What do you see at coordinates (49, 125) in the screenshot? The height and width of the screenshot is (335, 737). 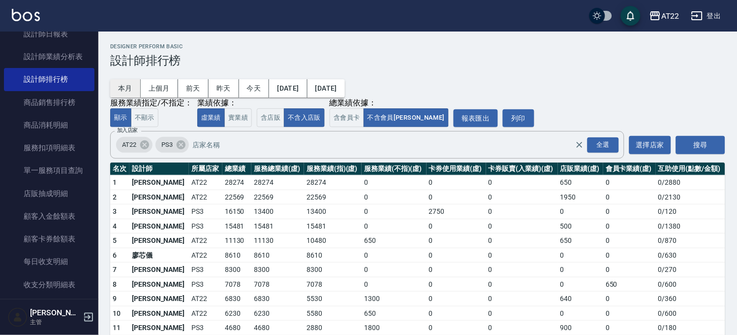 I see `a: 商品消耗明細` at bounding box center [49, 125].